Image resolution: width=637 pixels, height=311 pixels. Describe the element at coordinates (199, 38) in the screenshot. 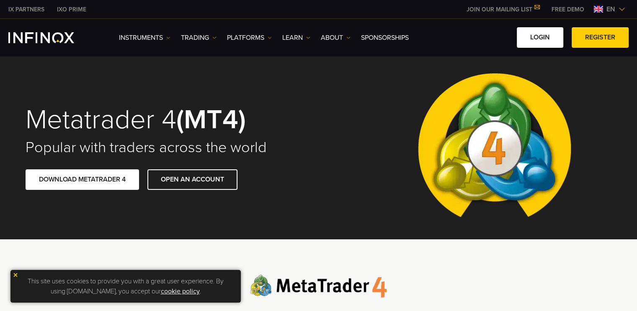

I see `a: TRADING` at that location.